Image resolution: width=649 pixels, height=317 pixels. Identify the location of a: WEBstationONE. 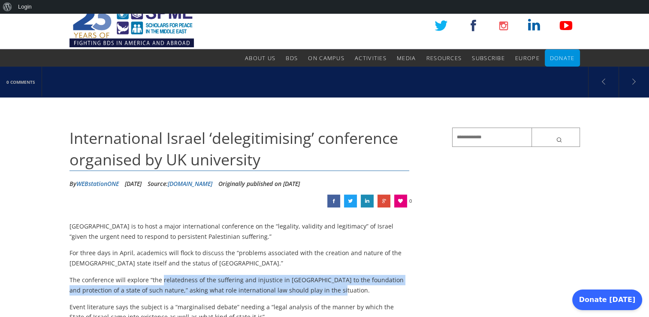
(97, 183).